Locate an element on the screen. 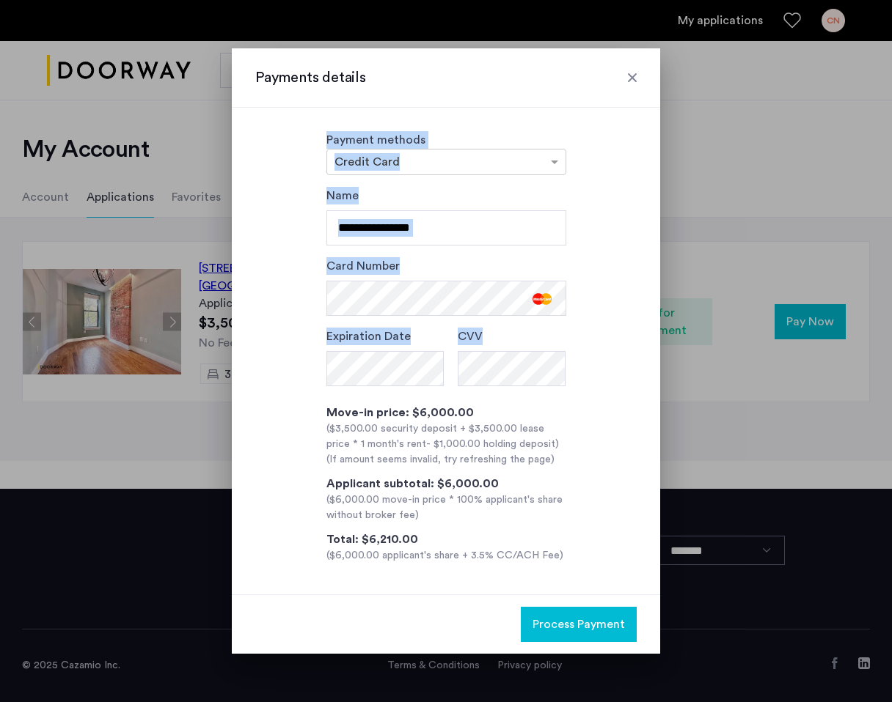 This screenshot has height=702, width=892. span: Process Payment is located at coordinates (578, 625).